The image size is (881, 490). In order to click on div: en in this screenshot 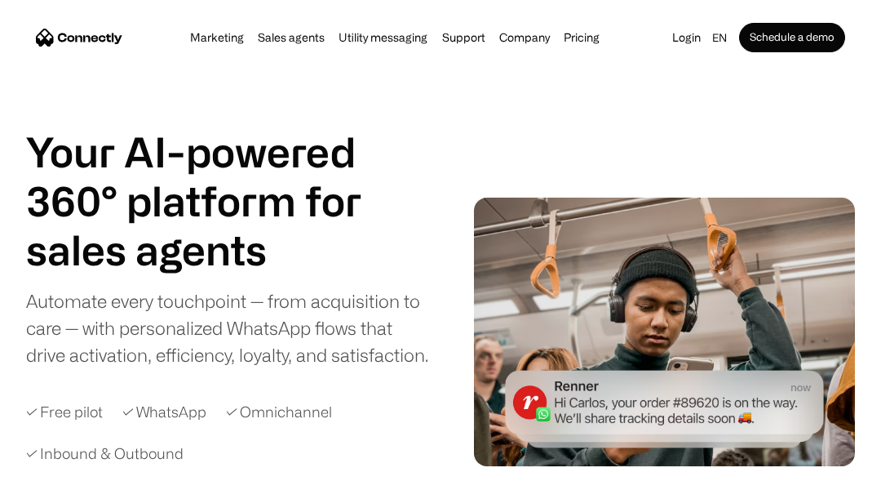, I will do `click(720, 38)`.